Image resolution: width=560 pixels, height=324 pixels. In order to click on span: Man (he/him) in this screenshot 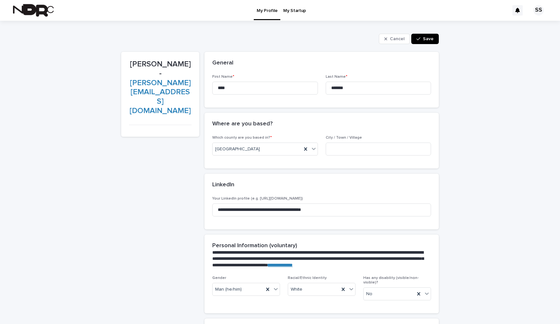, I will do `click(228, 289)`.